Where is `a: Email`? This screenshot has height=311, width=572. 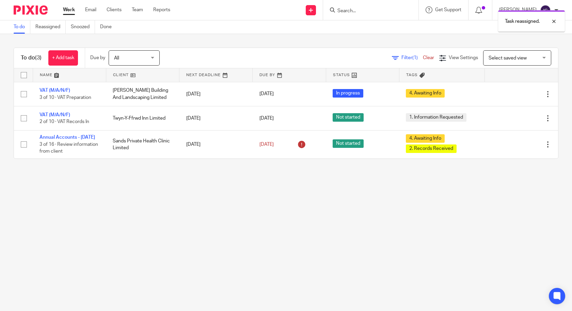 a: Email is located at coordinates (90, 10).